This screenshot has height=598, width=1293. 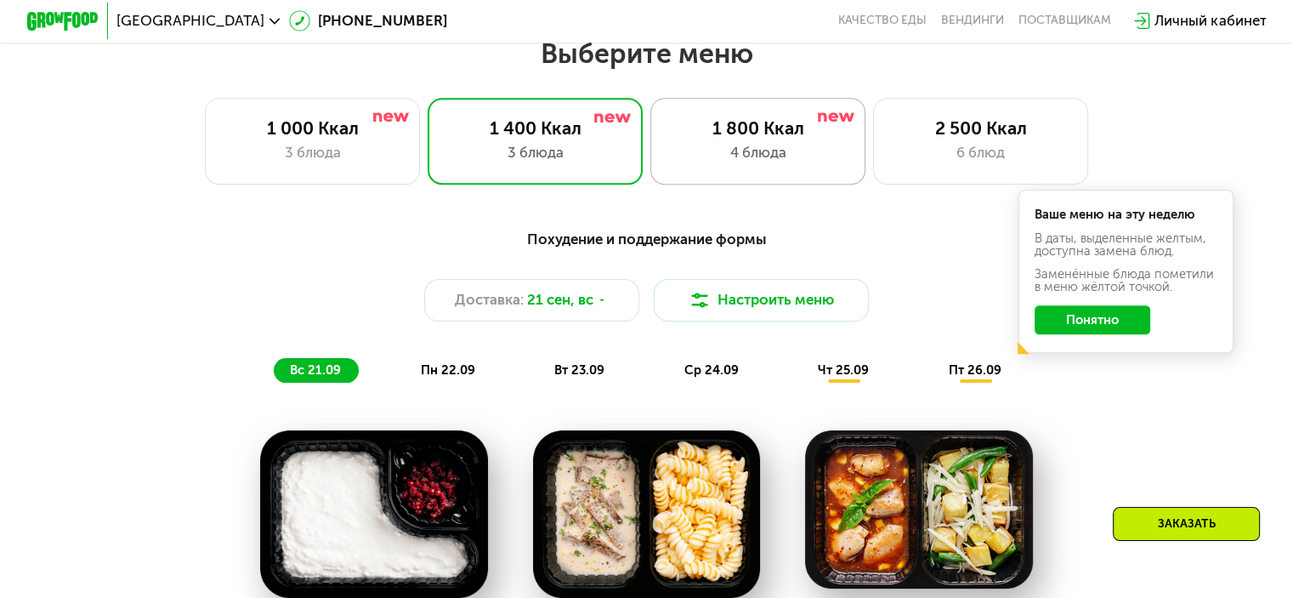 What do you see at coordinates (762, 300) in the screenshot?
I see `button: Настроить меню` at bounding box center [762, 300].